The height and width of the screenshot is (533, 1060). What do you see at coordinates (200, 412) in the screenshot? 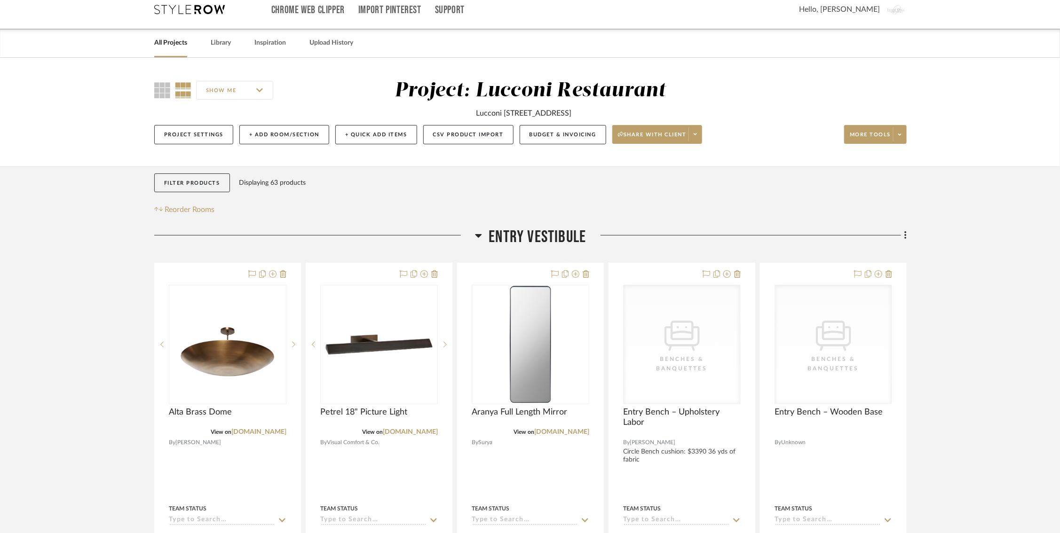
I see `span: Alta Brass Dome` at bounding box center [200, 412].